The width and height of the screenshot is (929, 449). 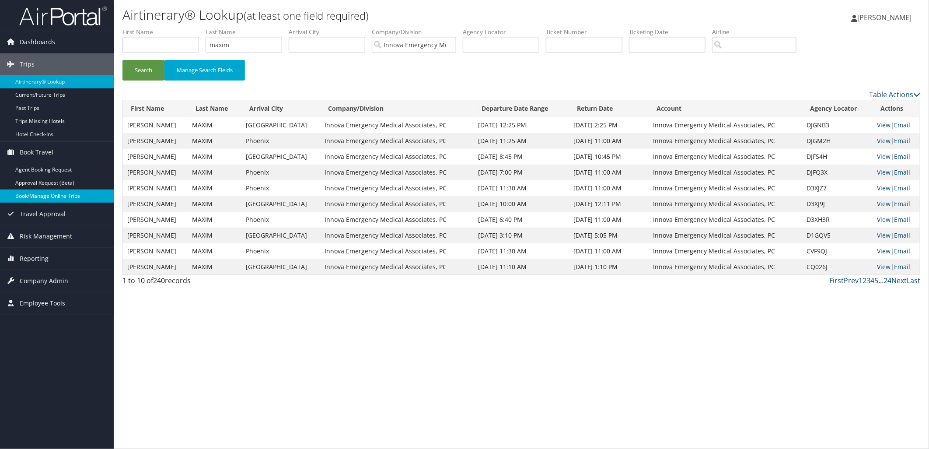 What do you see at coordinates (860, 280) in the screenshot?
I see `a: 1` at bounding box center [860, 280].